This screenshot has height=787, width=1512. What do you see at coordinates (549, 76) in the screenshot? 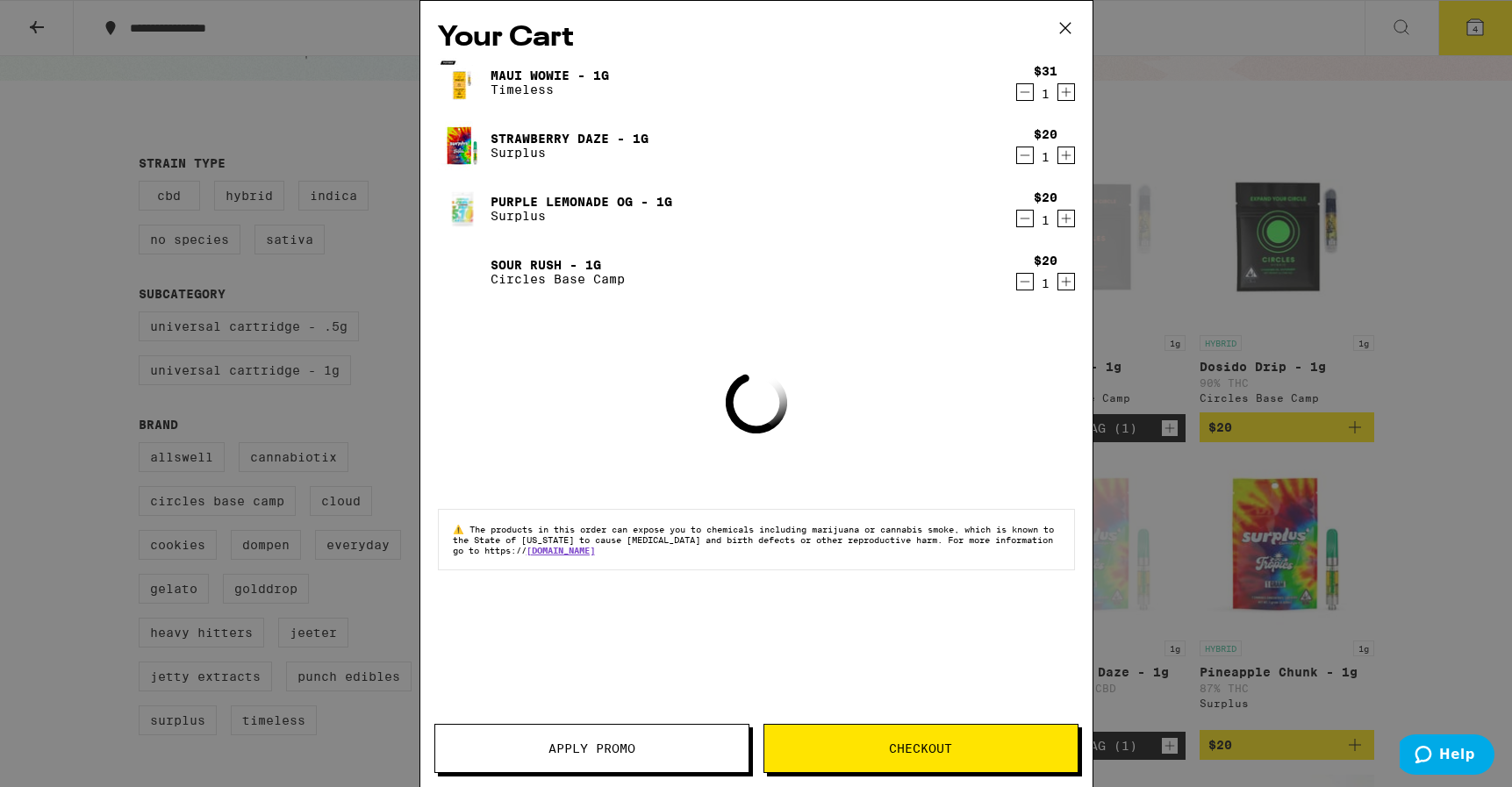
I see `a: Maui Wowie - 1g` at bounding box center [549, 76].